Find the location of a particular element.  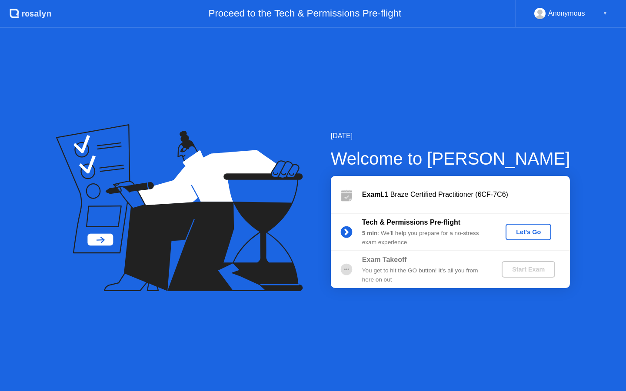

div: L1 Braze Certified Practitioner (6CF-7C6) is located at coordinates (466, 195).